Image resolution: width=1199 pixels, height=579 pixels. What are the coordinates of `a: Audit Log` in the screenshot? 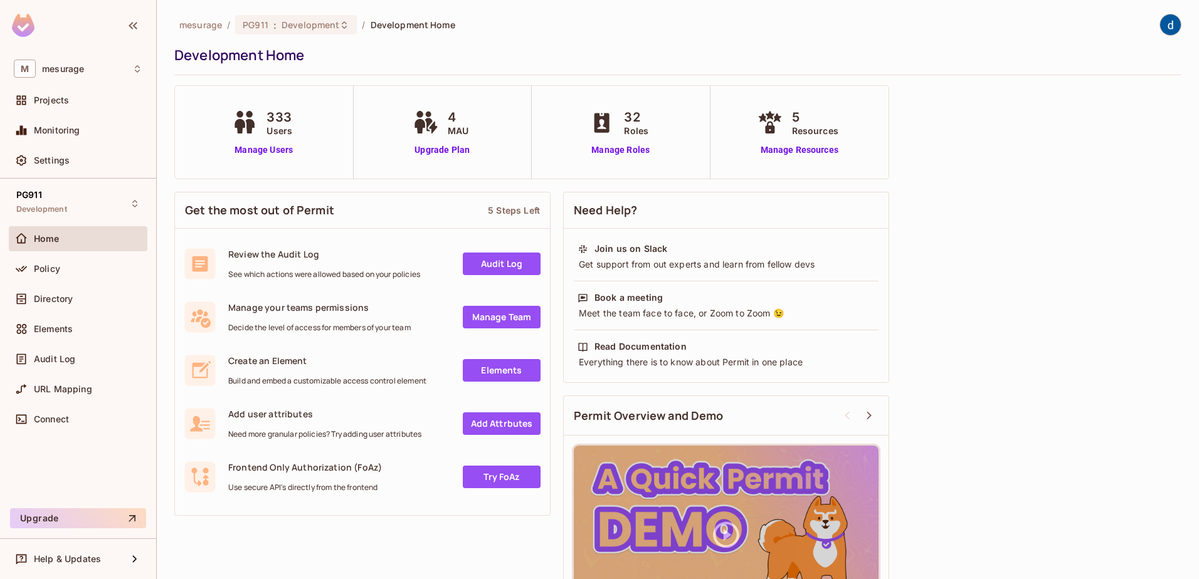 It's located at (502, 264).